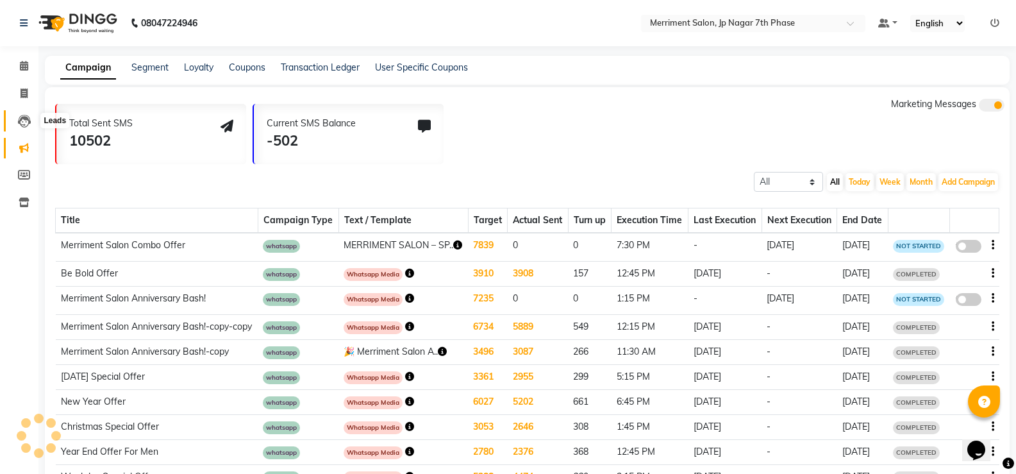 This screenshot has width=1016, height=474. I want to click on td: 1:45 PM, so click(650, 426).